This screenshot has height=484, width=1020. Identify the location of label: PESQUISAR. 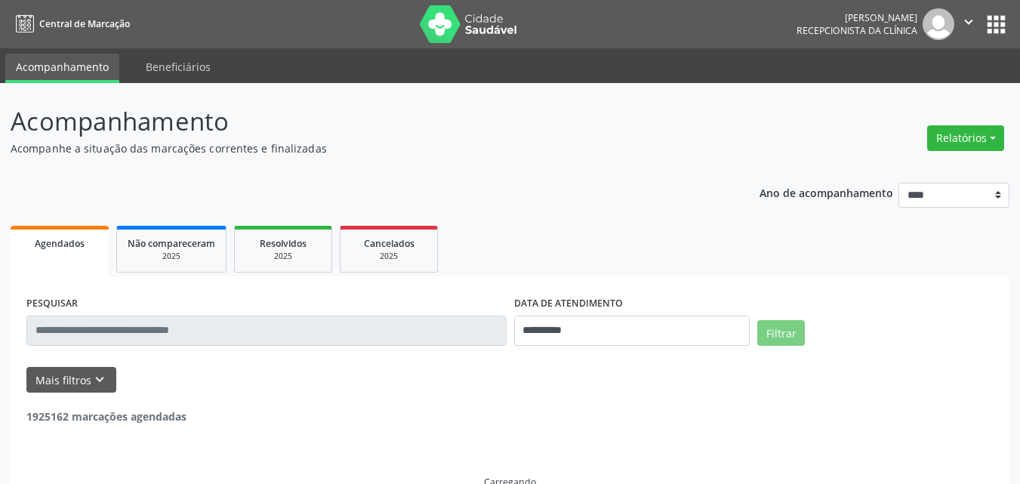
(52, 304).